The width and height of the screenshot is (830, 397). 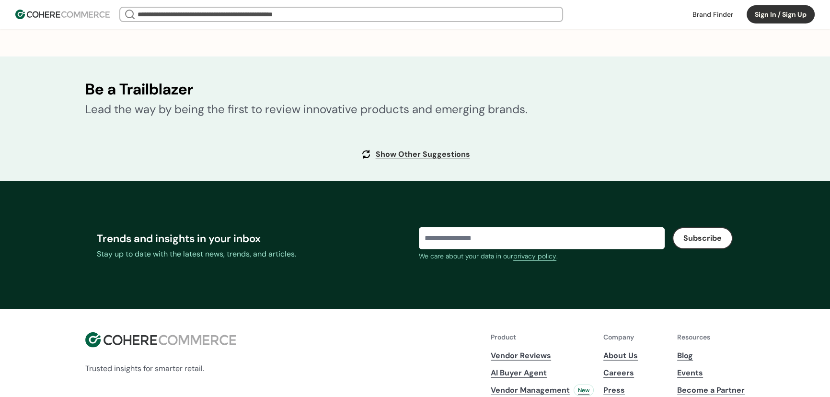 I want to click on span: We care about your data in our, so click(x=466, y=256).